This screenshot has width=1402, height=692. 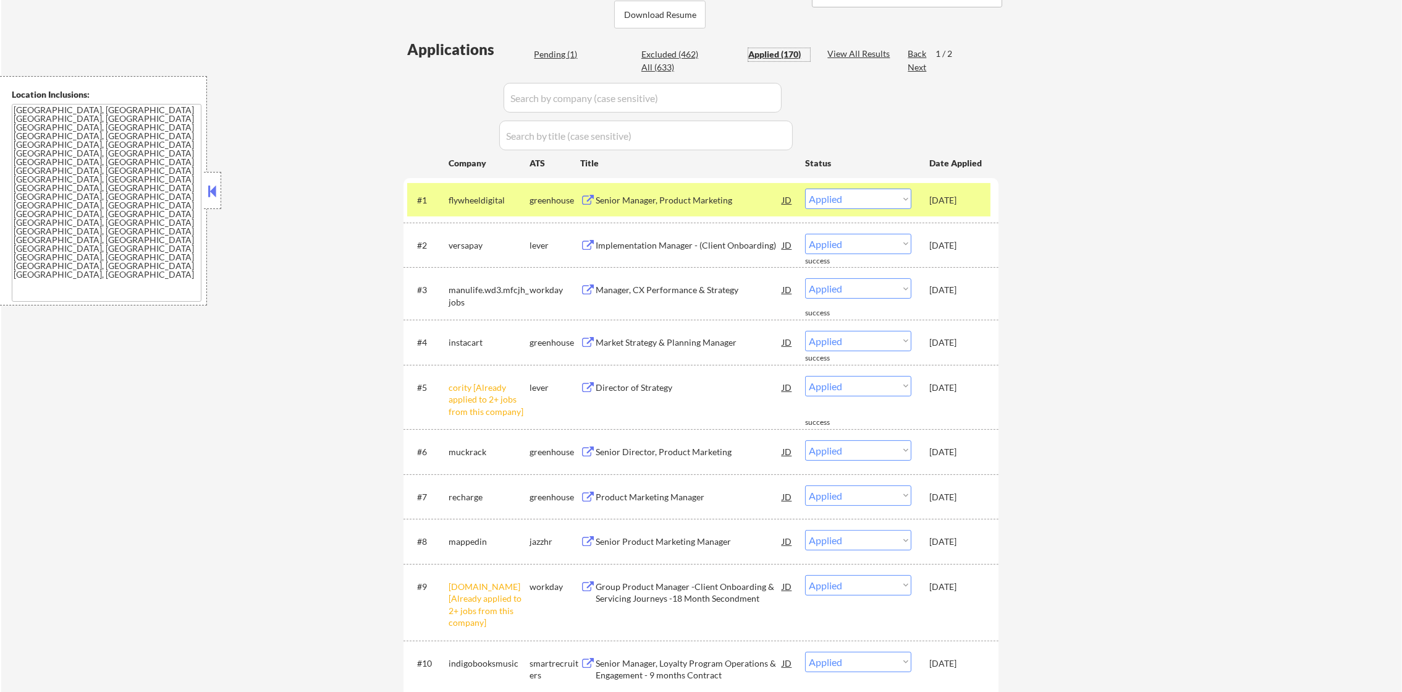 I want to click on div: Senior Manager, Loyalty Program Operations & Engagement - 9 months Contract, so click(x=689, y=669).